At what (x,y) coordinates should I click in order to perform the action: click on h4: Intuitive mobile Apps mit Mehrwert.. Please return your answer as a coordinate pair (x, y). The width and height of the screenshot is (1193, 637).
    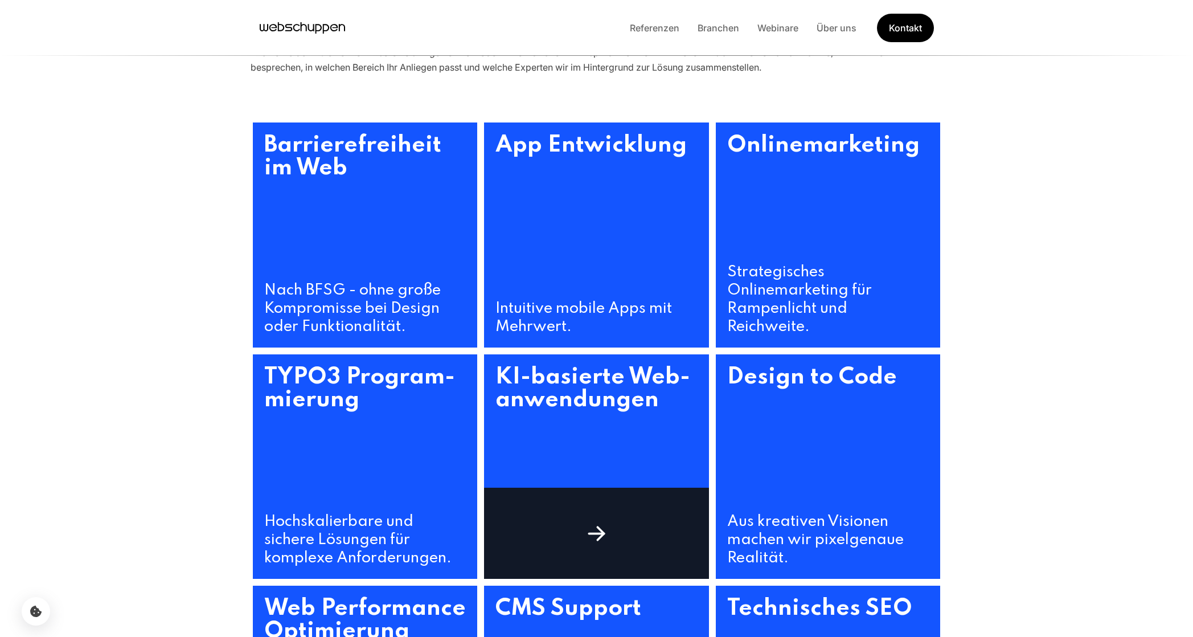
    Looking at the image, I should click on (596, 323).